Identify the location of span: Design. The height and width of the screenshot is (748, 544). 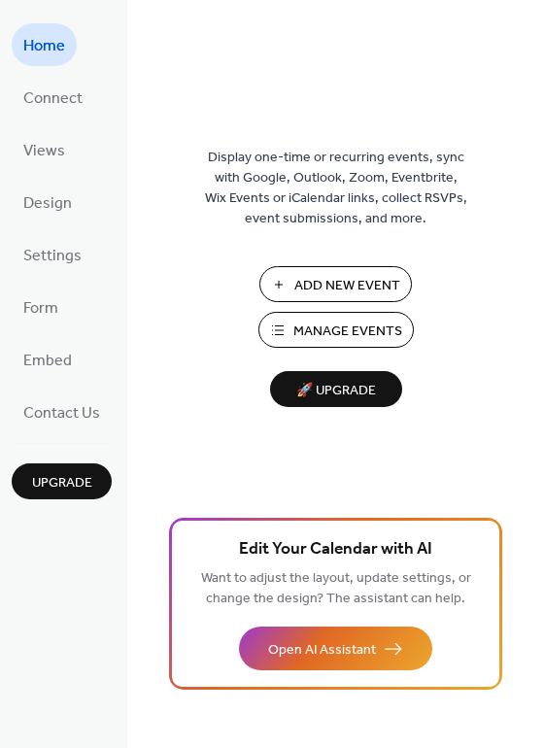
(48, 204).